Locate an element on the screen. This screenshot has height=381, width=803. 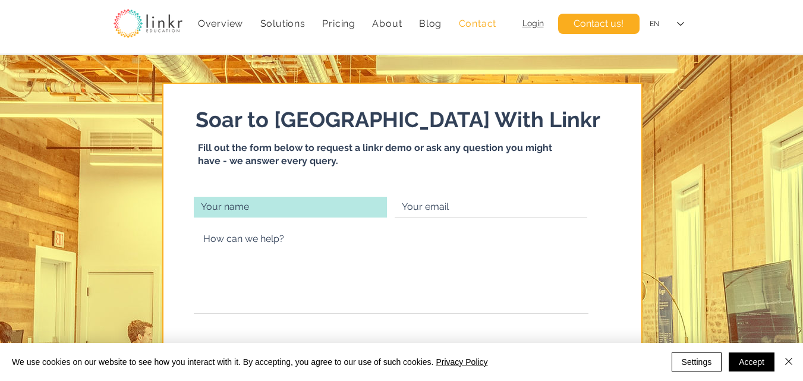
div: Language Selector: English is located at coordinates (667, 24).